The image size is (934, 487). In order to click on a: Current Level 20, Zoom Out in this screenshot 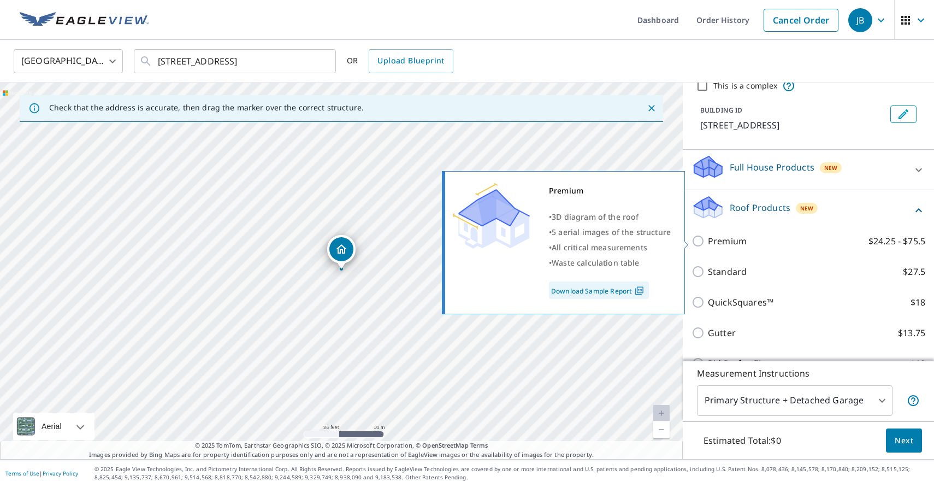, I will do `click(661, 429)`.